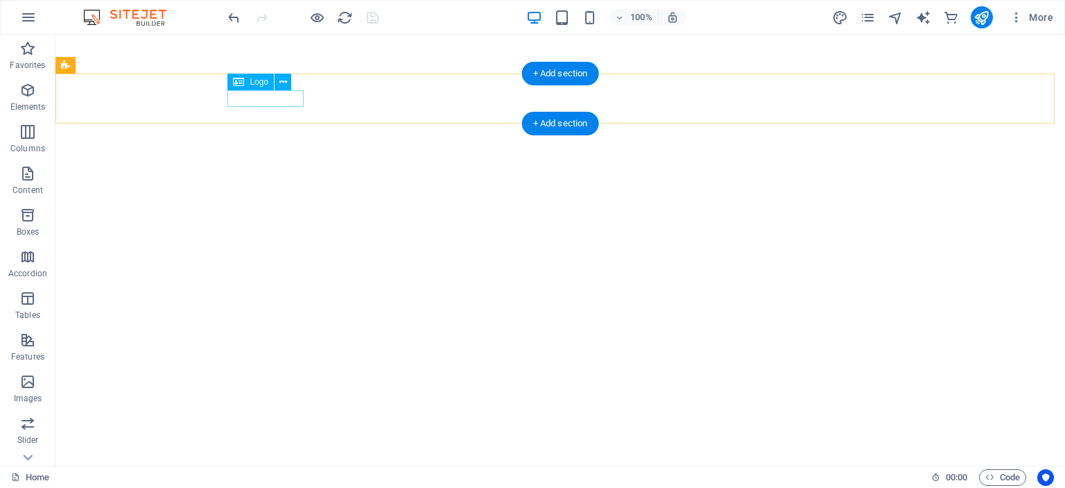 This screenshot has height=488, width=1065. I want to click on img: Editor Logo, so click(132, 17).